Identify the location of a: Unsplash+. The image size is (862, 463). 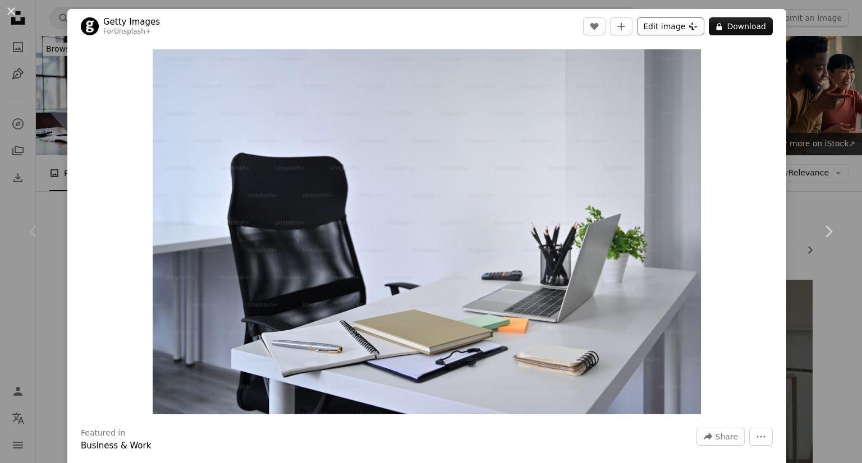
(132, 31).